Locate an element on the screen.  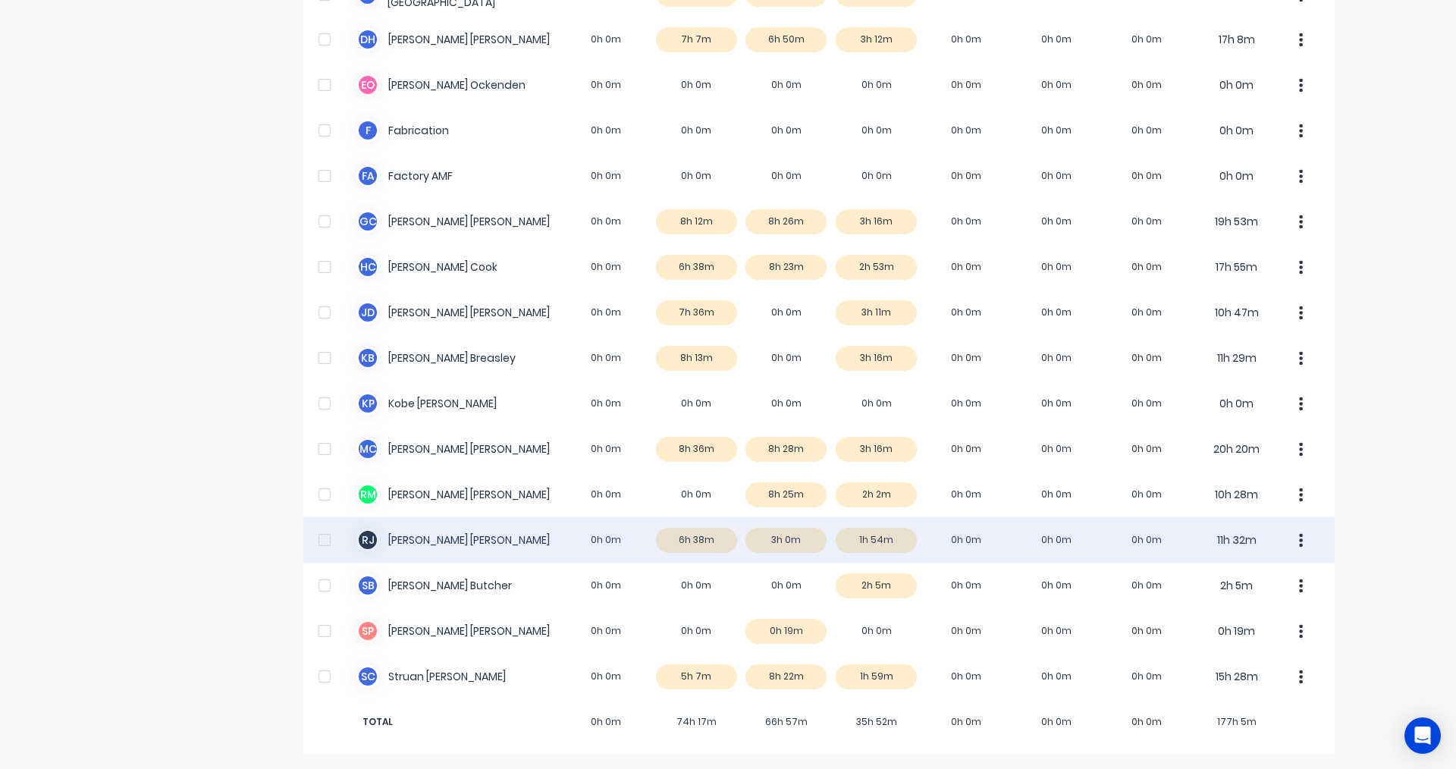
span: 66h 57m is located at coordinates (786, 722).